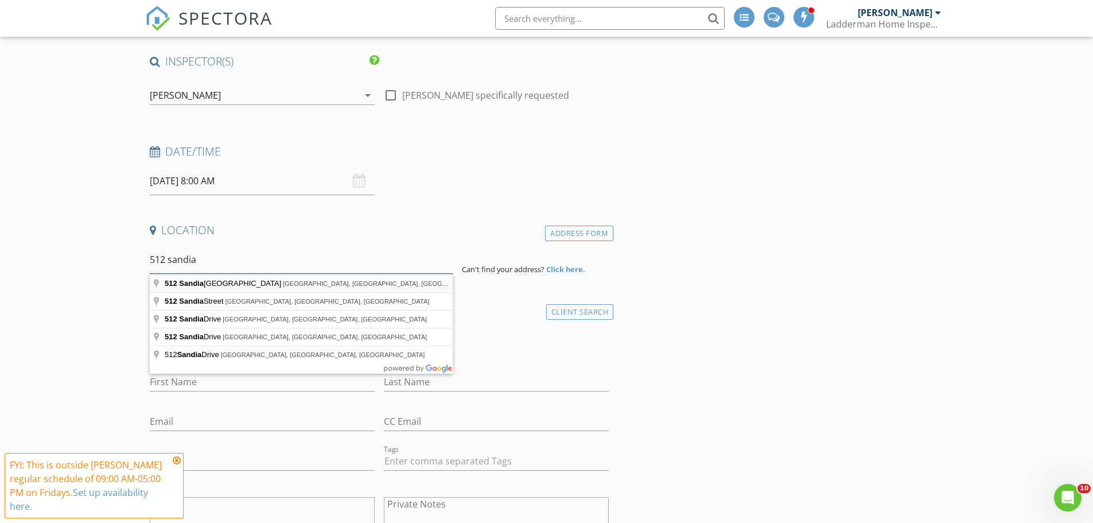 This screenshot has width=1093, height=523. I want to click on span: 10, so click(1084, 488).